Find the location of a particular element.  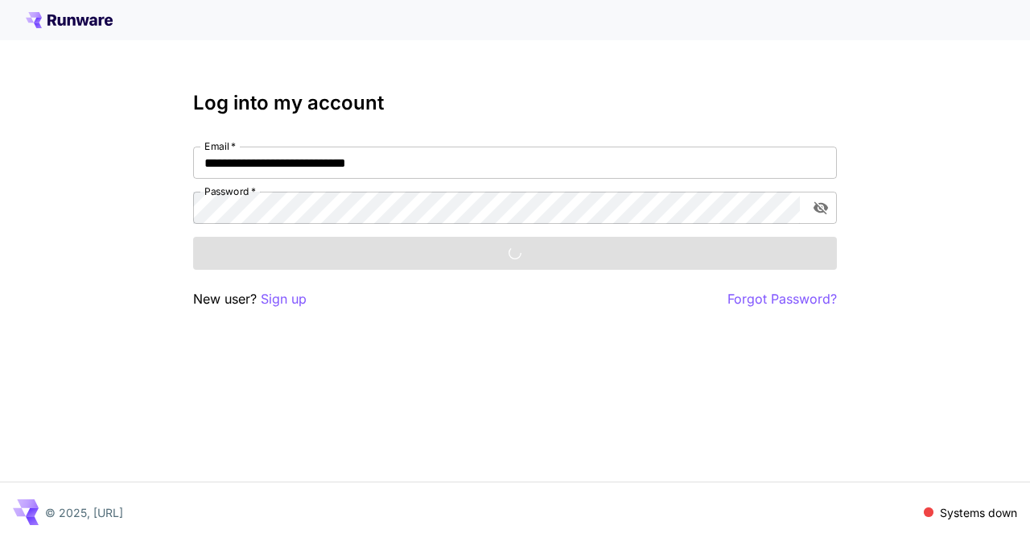

button: toggle password visibility is located at coordinates (821, 208).